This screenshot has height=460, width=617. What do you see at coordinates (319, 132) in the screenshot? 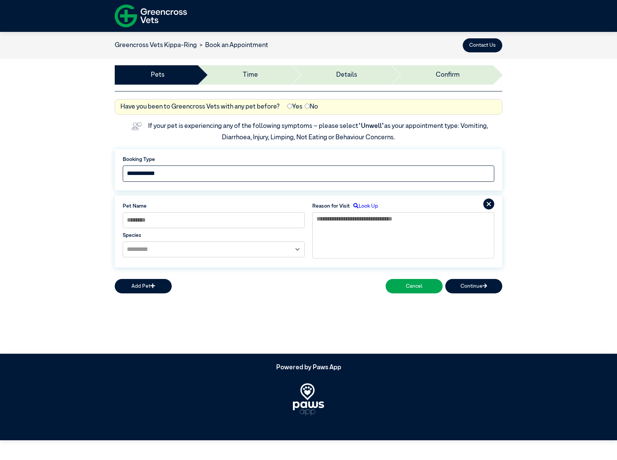
I see `label: If your pet is experiencing any of the following symptoms – please select as your appointment typ...` at bounding box center [319, 132].